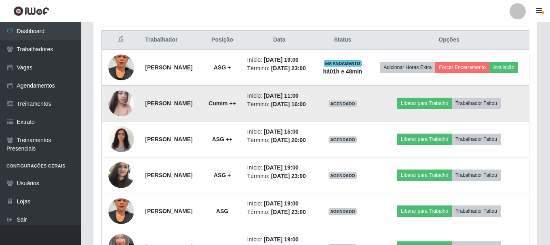  I want to click on th: Data, so click(279, 40).